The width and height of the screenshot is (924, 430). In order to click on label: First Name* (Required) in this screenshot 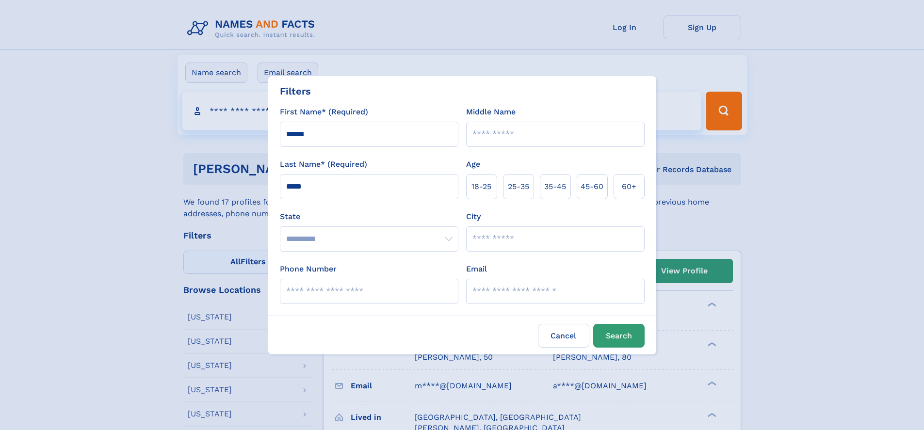, I will do `click(324, 112)`.